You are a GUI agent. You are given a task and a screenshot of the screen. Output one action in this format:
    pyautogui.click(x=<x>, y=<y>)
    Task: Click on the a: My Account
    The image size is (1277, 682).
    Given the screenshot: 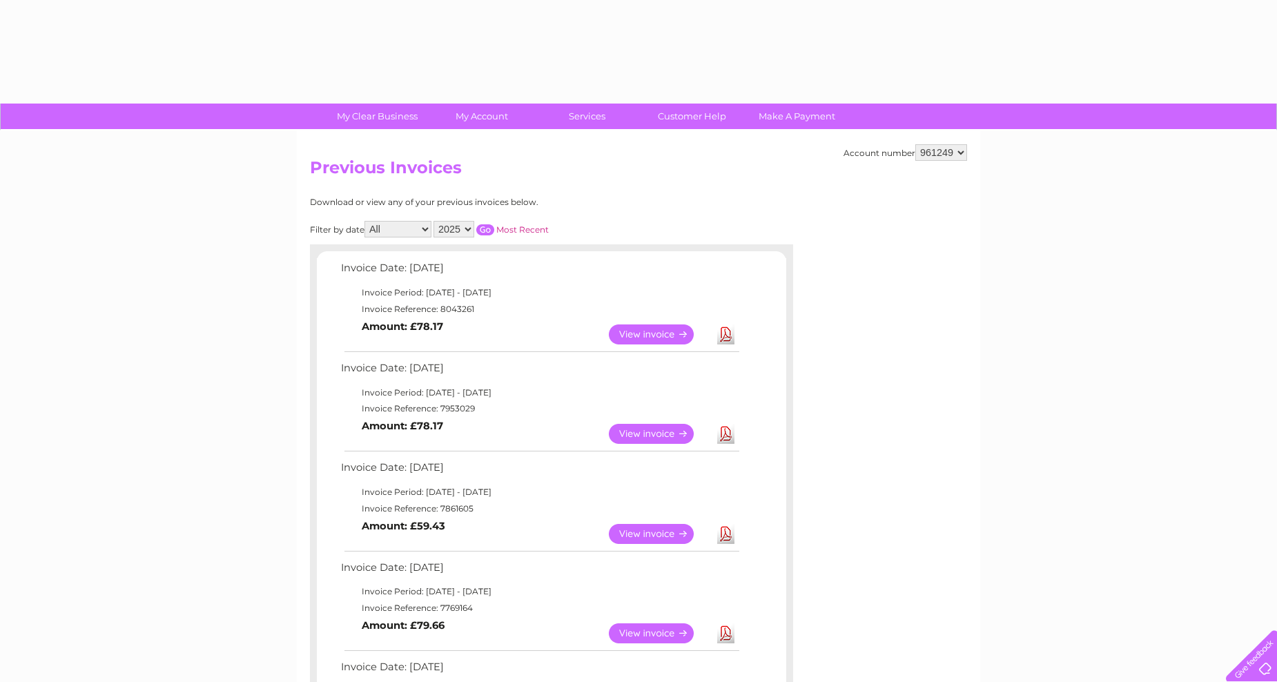 What is the action you would take?
    pyautogui.click(x=482, y=116)
    